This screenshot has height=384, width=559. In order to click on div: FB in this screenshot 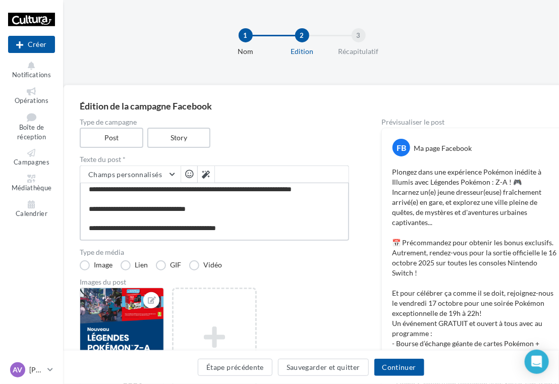, I will do `click(401, 147)`.